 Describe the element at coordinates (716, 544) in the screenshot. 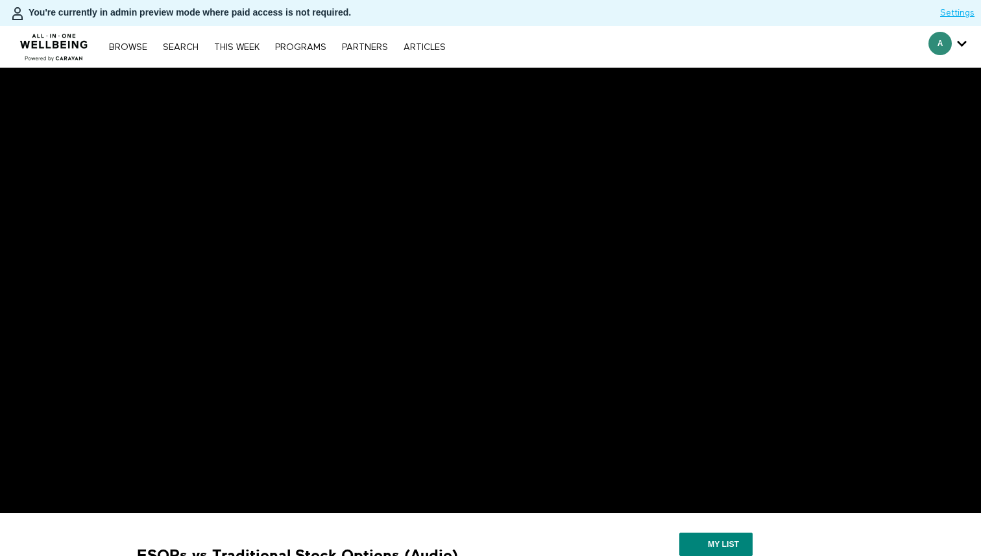

I see `button: My list` at that location.